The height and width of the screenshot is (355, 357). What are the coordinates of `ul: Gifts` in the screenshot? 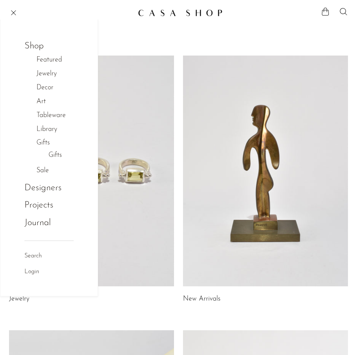 It's located at (55, 155).